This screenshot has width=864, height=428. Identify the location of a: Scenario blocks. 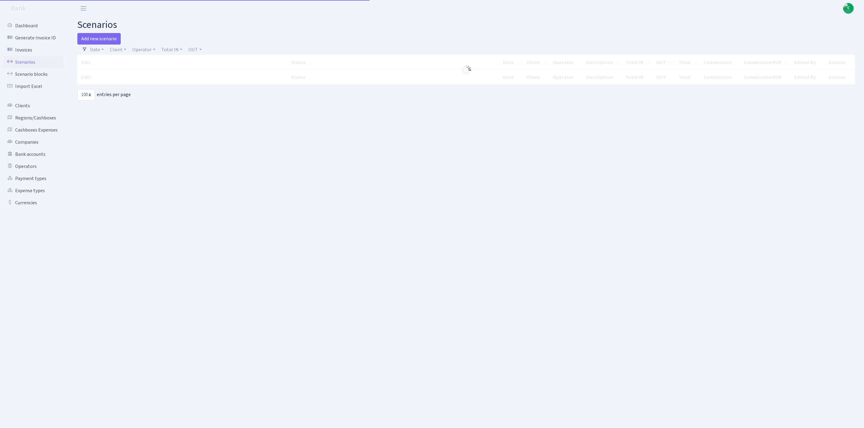
(33, 74).